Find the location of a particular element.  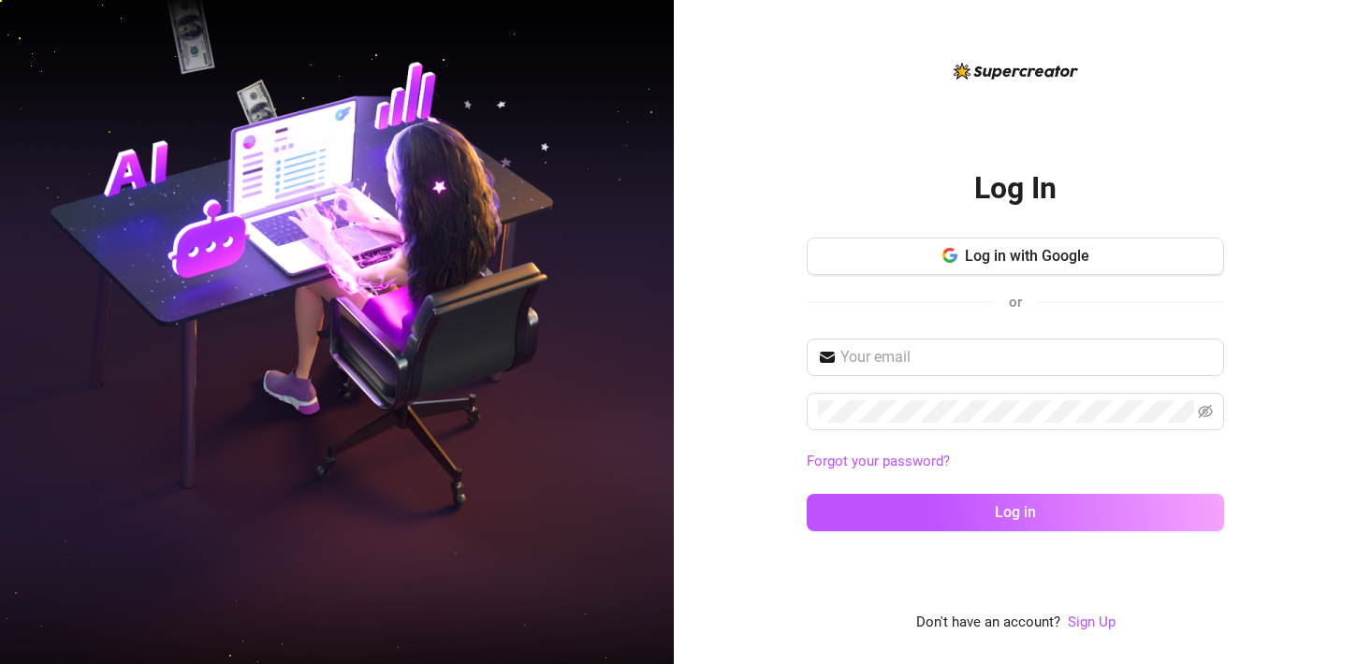

input: Your email is located at coordinates (1027, 358).